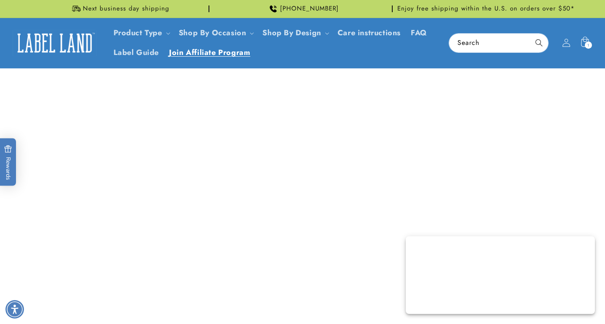 Image resolution: width=605 pixels, height=324 pixels. I want to click on span: Enjoy free shipping within the U.S. on orders over $50*, so click(486, 9).